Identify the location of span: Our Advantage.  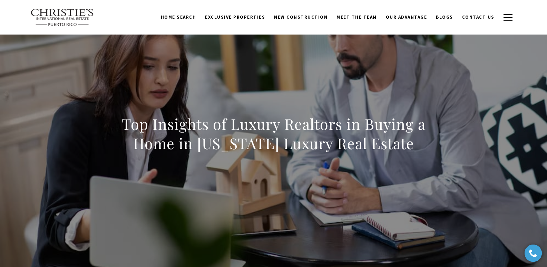
(407, 17).